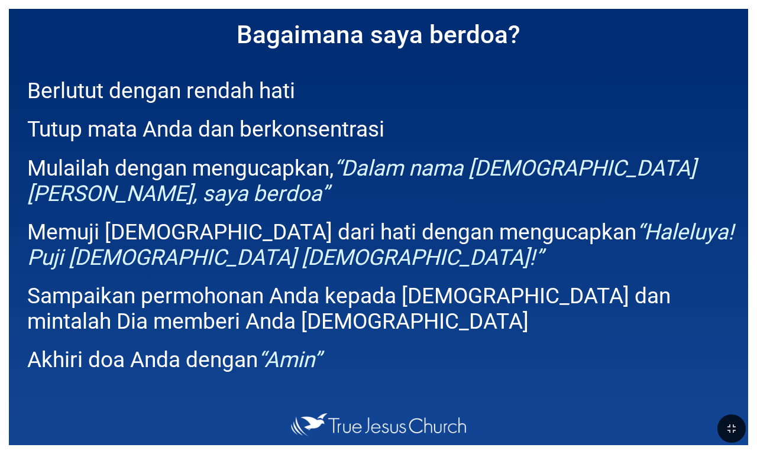 The width and height of the screenshot is (757, 454). I want to click on p: Tutup mata Anda dan berkonsentrasi, so click(383, 129).